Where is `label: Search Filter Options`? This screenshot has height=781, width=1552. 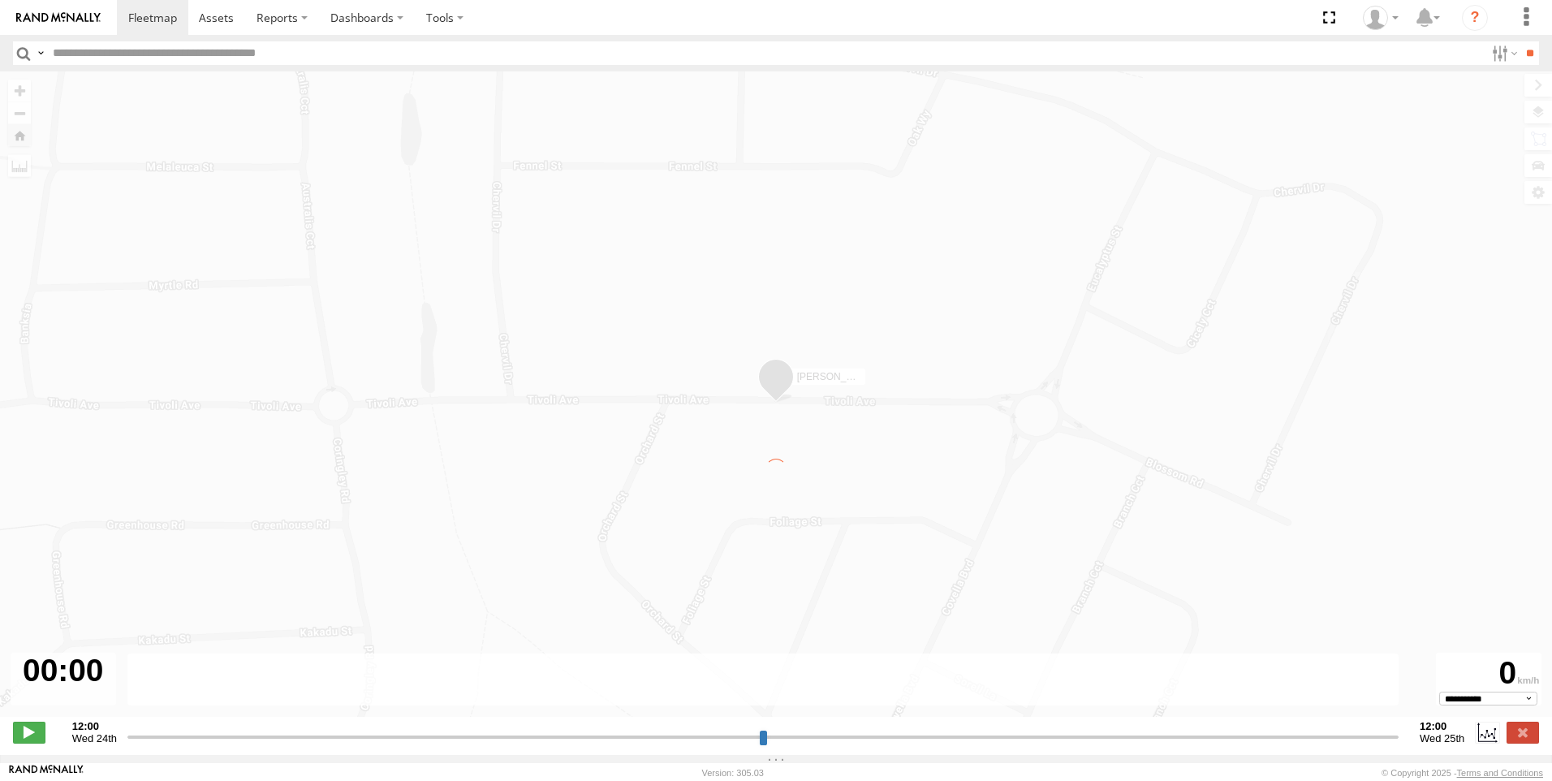
label: Search Filter Options is located at coordinates (1503, 53).